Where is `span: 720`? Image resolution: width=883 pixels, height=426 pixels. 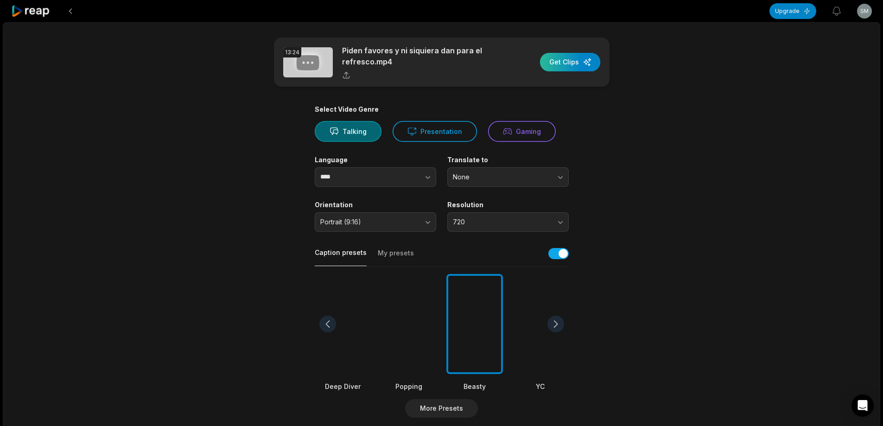 span: 720 is located at coordinates (501, 222).